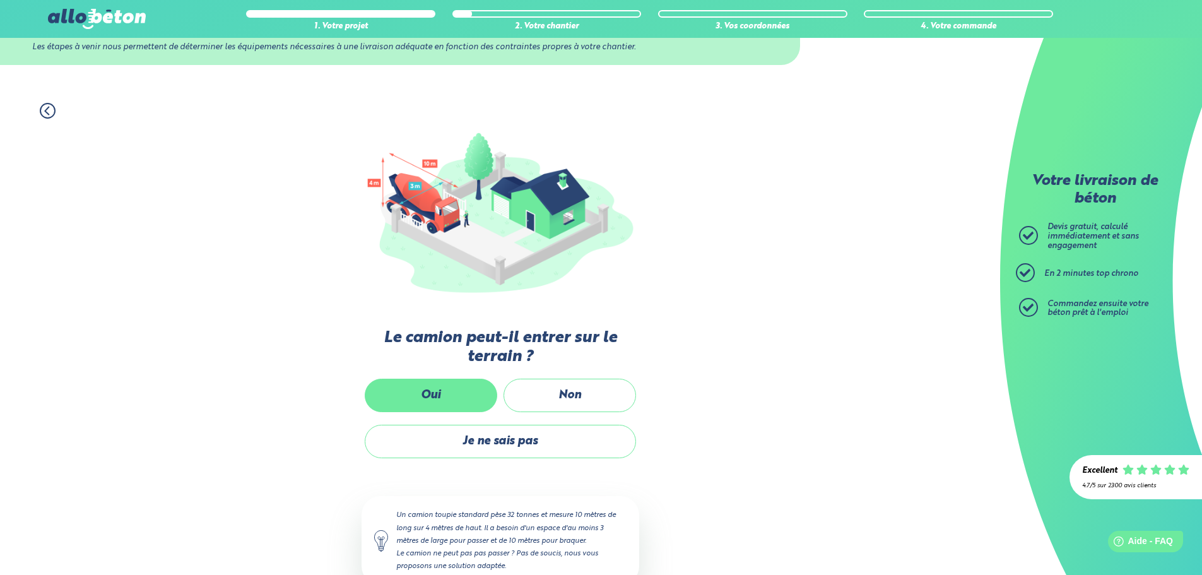 The width and height of the screenshot is (1202, 575). I want to click on label: Je ne sais pas, so click(500, 441).